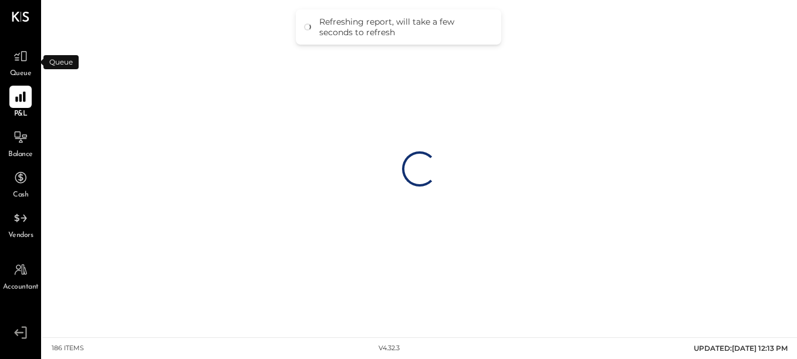 Image resolution: width=797 pixels, height=359 pixels. I want to click on a: Cash, so click(21, 184).